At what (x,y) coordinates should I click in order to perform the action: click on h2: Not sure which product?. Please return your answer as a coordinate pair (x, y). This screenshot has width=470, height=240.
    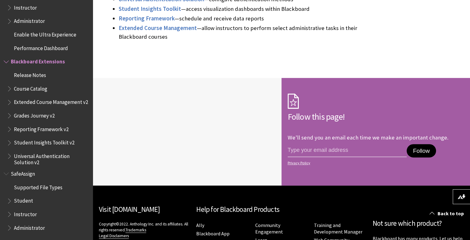
    Looking at the image, I should click on (418, 223).